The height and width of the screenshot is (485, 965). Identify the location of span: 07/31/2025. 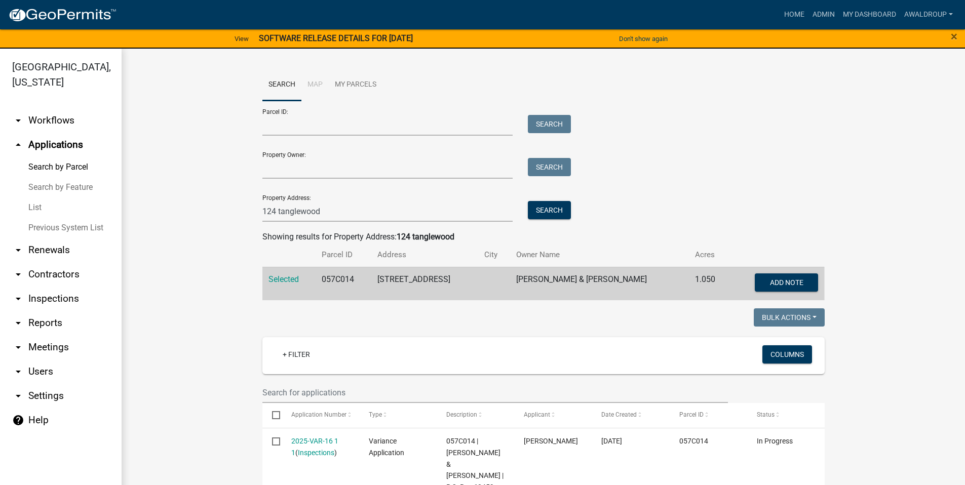
(611, 441).